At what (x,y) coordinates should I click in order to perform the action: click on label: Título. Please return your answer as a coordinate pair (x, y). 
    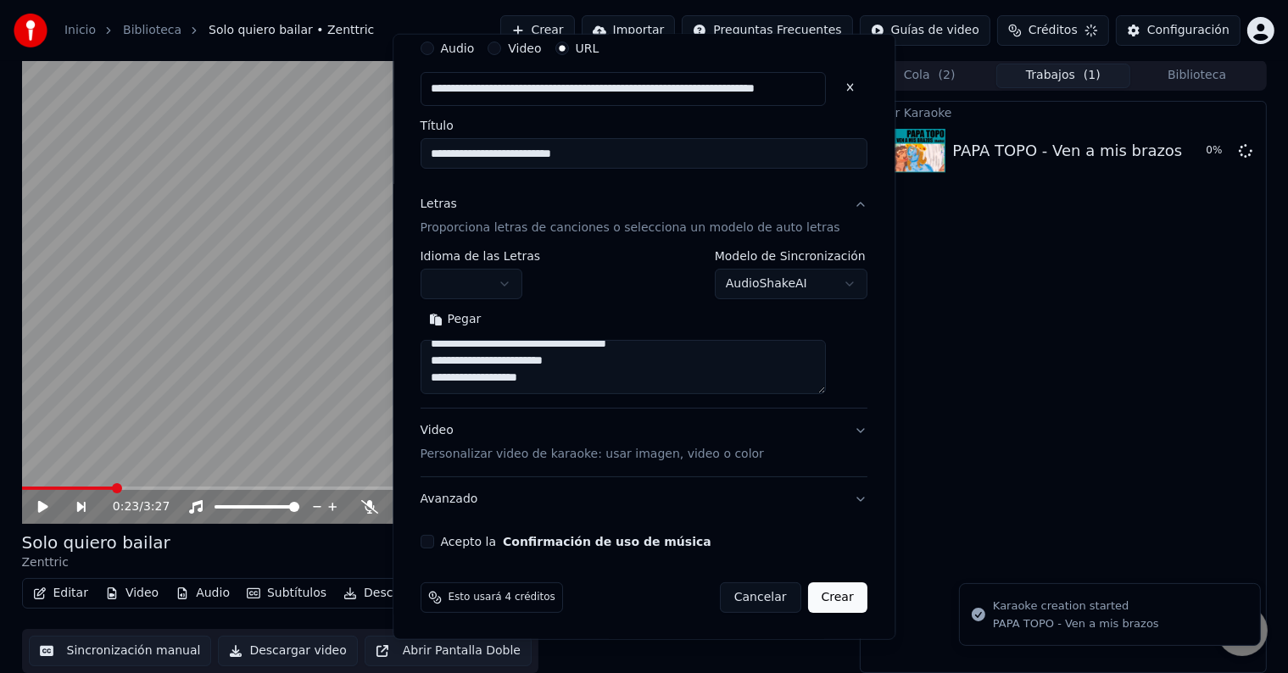
    Looking at the image, I should click on (644, 125).